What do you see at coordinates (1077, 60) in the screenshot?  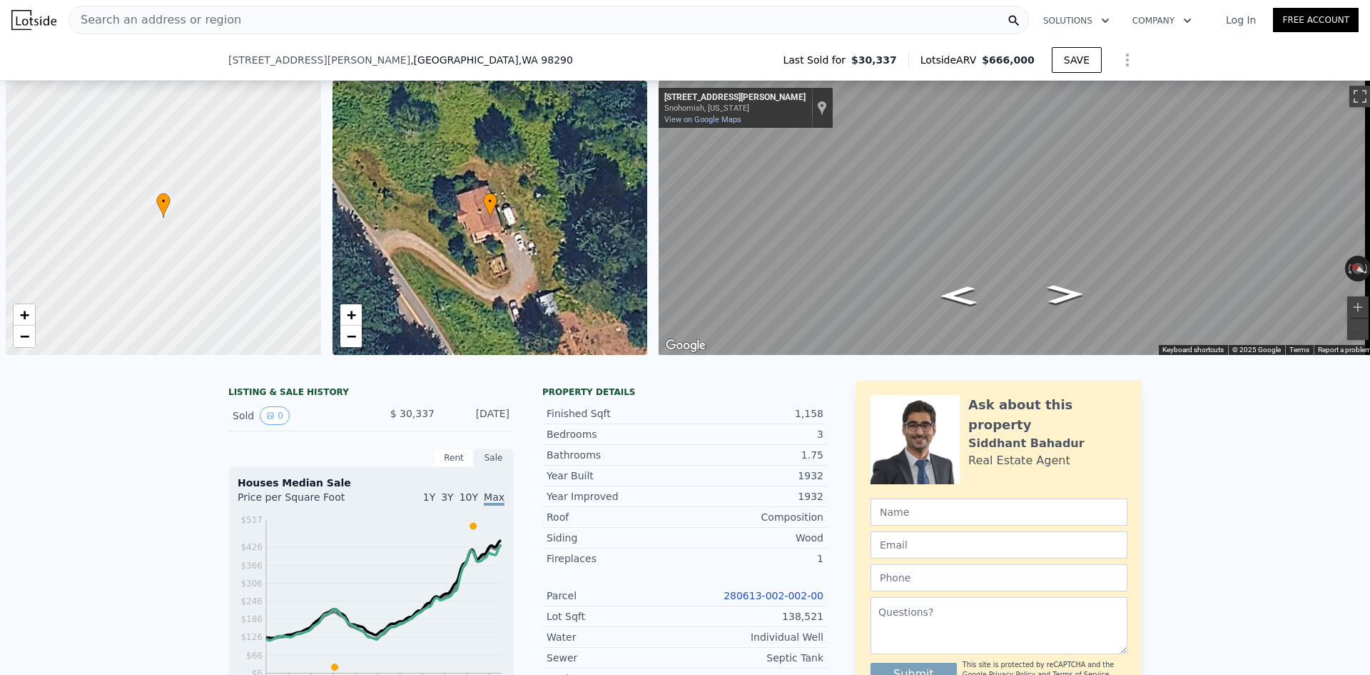 I see `button: SAVE` at bounding box center [1077, 60].